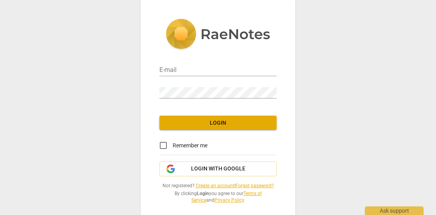  I want to click on a: Terms of Service, so click(226, 196).